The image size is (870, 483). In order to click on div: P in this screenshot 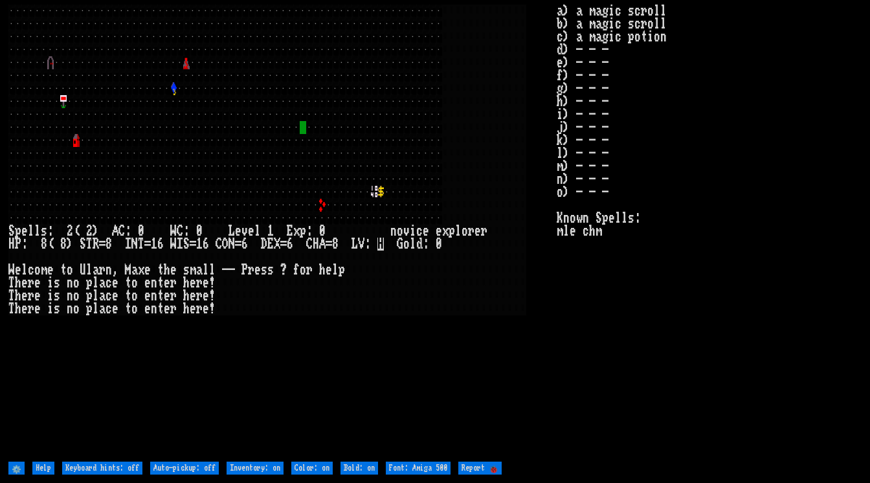, I will do `click(245, 270)`.